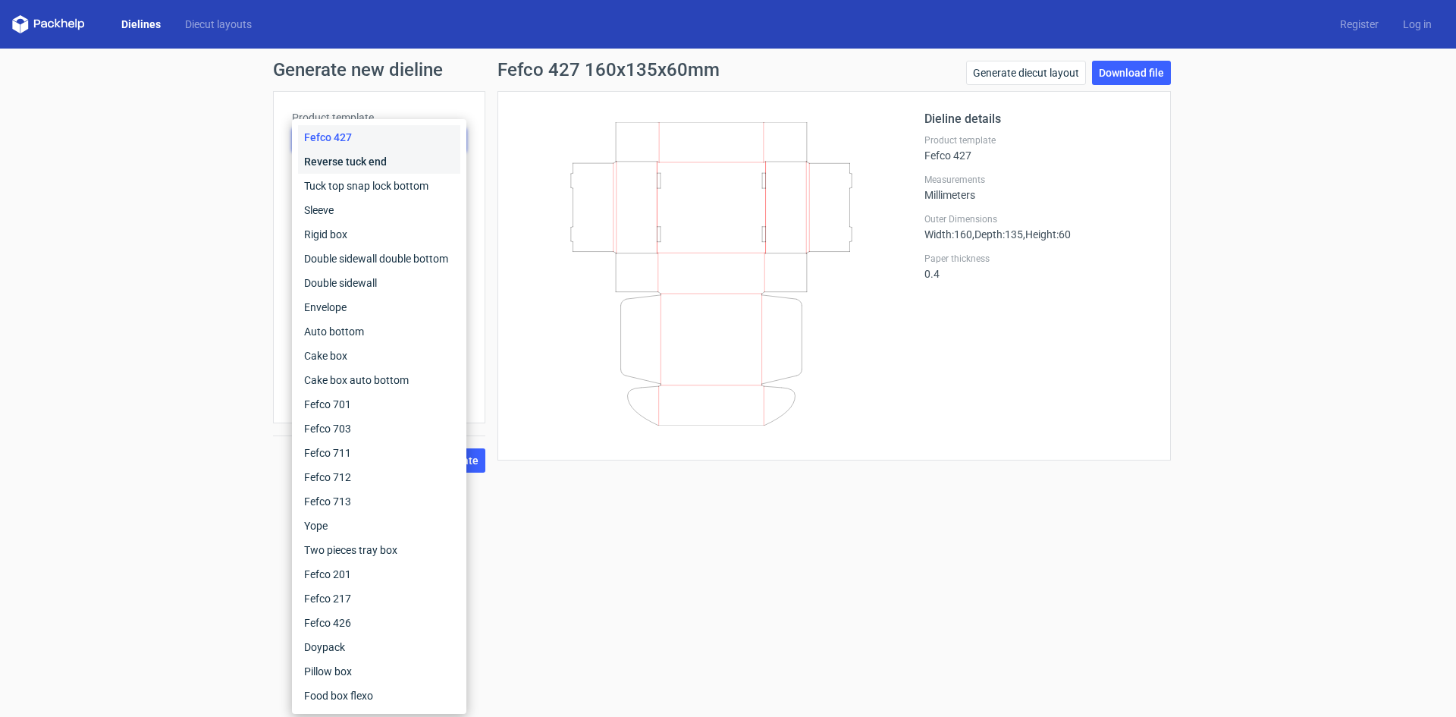 The width and height of the screenshot is (1456, 717). I want to click on h2: Dieline details, so click(1038, 119).